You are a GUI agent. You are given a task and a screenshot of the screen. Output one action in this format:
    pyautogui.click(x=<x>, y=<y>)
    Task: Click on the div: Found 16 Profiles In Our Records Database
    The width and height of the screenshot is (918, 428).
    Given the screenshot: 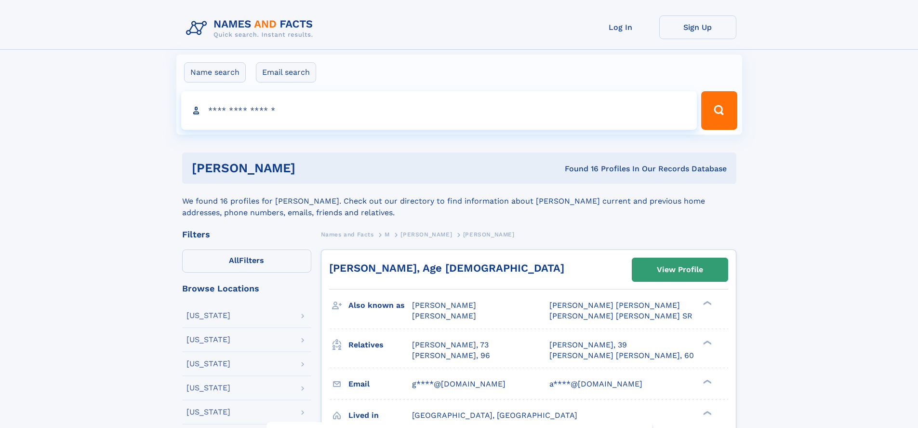 What is the action you would take?
    pyautogui.click(x=578, y=169)
    